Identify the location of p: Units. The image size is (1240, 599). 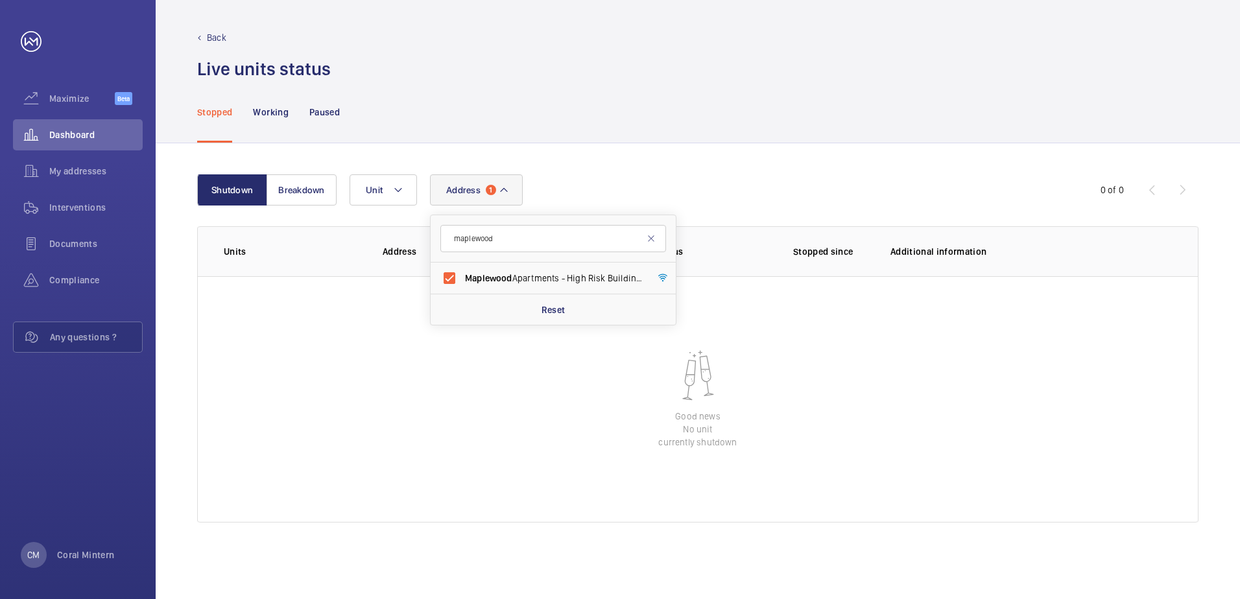
(293, 252).